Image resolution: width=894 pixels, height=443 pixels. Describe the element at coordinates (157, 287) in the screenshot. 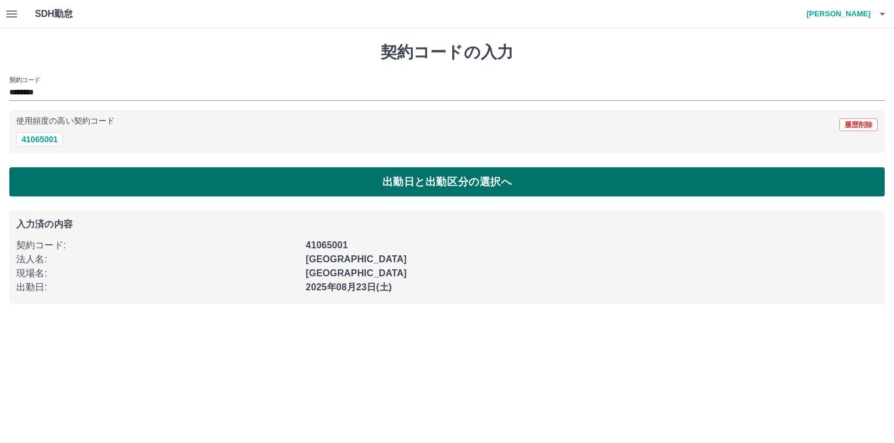

I see `p: 出勤日 :` at that location.